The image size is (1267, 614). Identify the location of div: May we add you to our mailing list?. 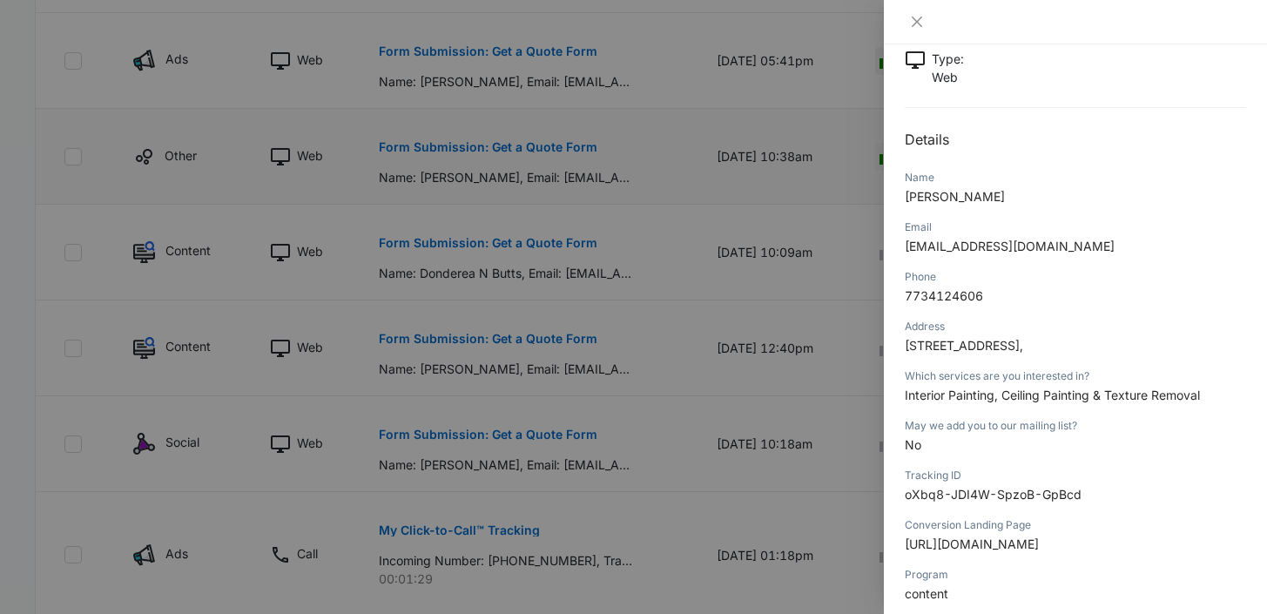
(1075, 426).